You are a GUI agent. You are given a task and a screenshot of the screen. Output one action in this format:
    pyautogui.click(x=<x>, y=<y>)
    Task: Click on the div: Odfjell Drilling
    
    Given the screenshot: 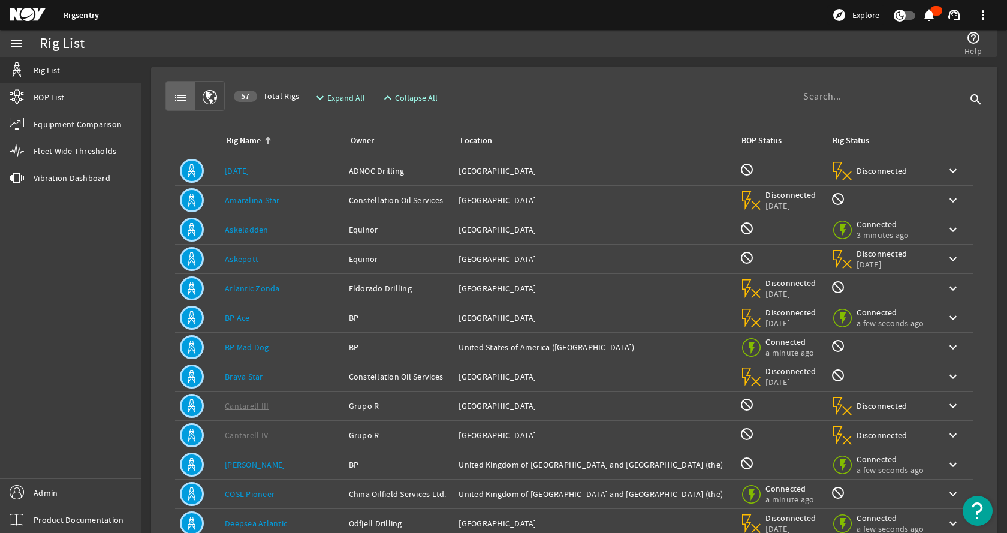 What is the action you would take?
    pyautogui.click(x=399, y=523)
    